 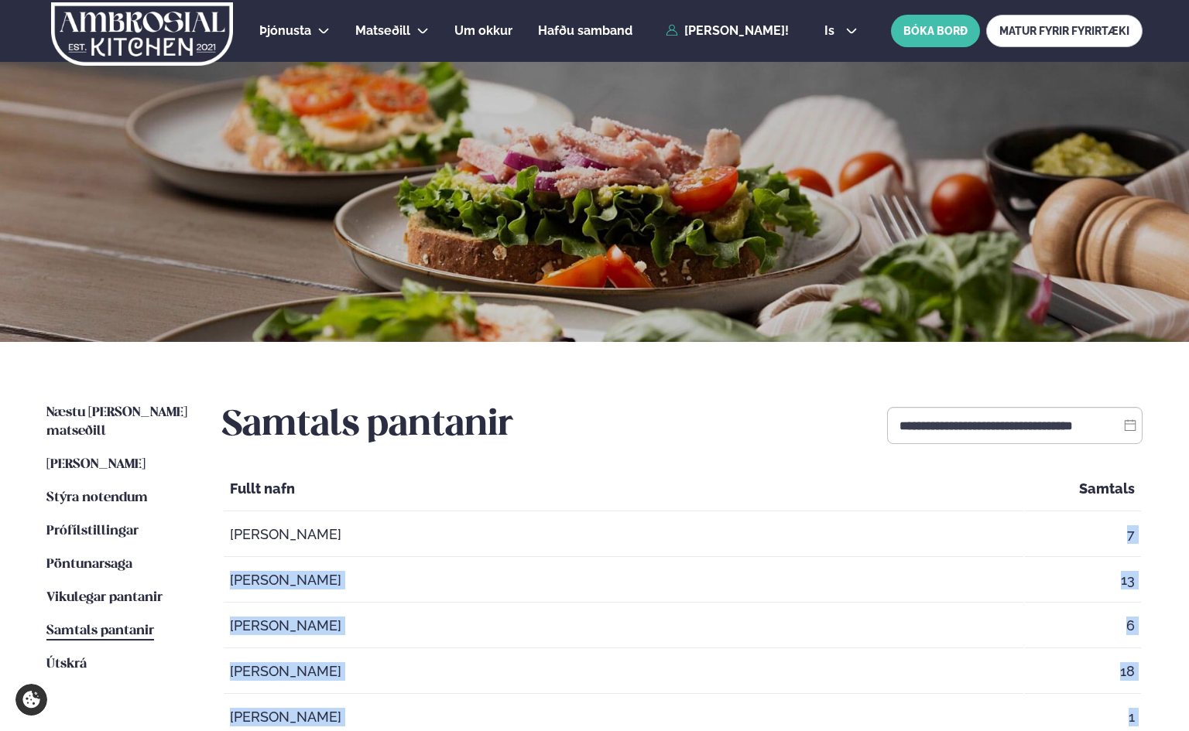 What do you see at coordinates (483, 30) in the screenshot?
I see `span: Um okkur` at bounding box center [483, 30].